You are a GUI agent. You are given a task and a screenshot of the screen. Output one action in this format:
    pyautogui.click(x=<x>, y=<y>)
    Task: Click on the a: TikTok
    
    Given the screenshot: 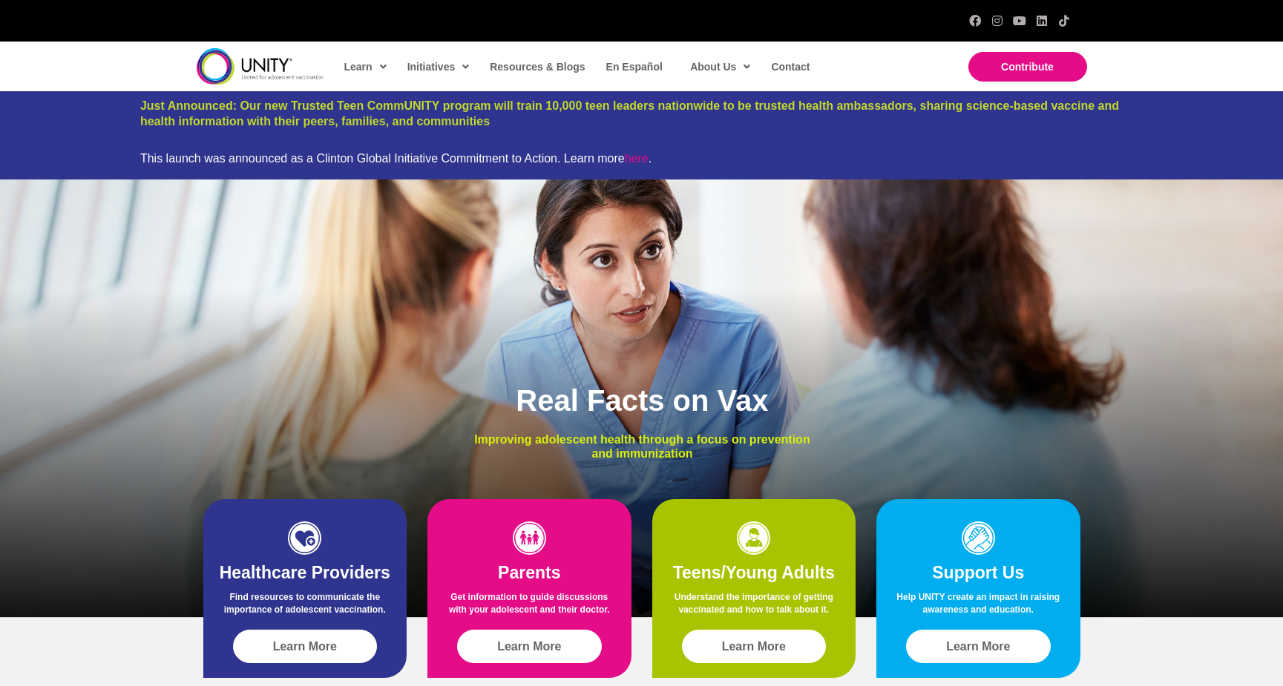 What is the action you would take?
    pyautogui.click(x=1064, y=21)
    